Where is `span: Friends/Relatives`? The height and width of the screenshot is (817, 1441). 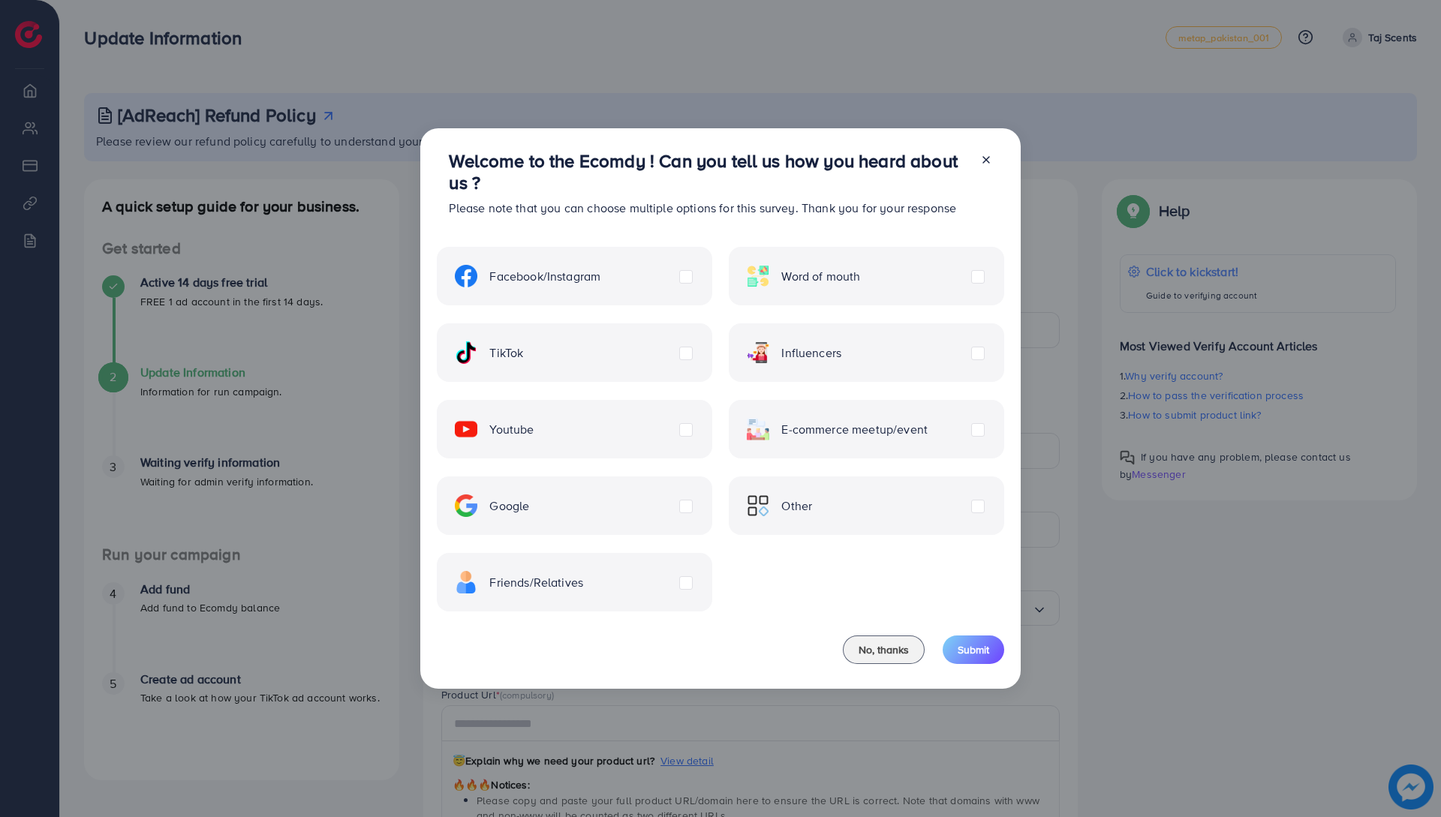
span: Friends/Relatives is located at coordinates (536, 582).